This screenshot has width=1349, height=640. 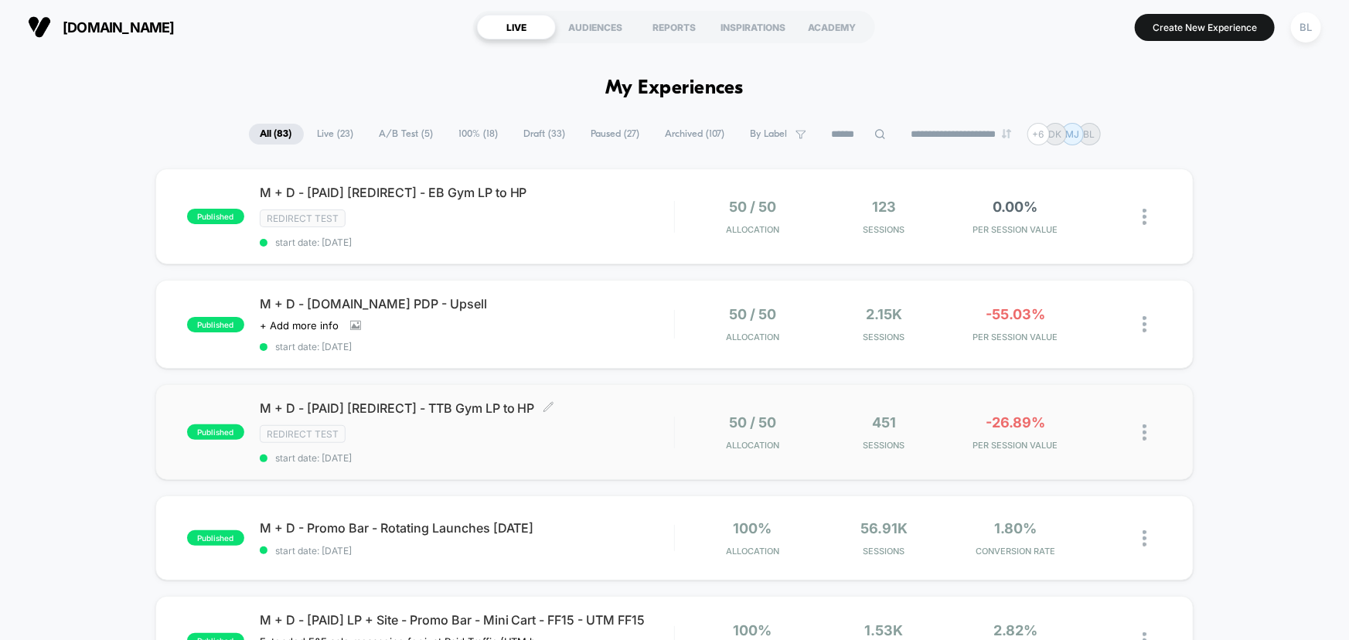 I want to click on span: A/B Test ( 5 ), so click(x=407, y=134).